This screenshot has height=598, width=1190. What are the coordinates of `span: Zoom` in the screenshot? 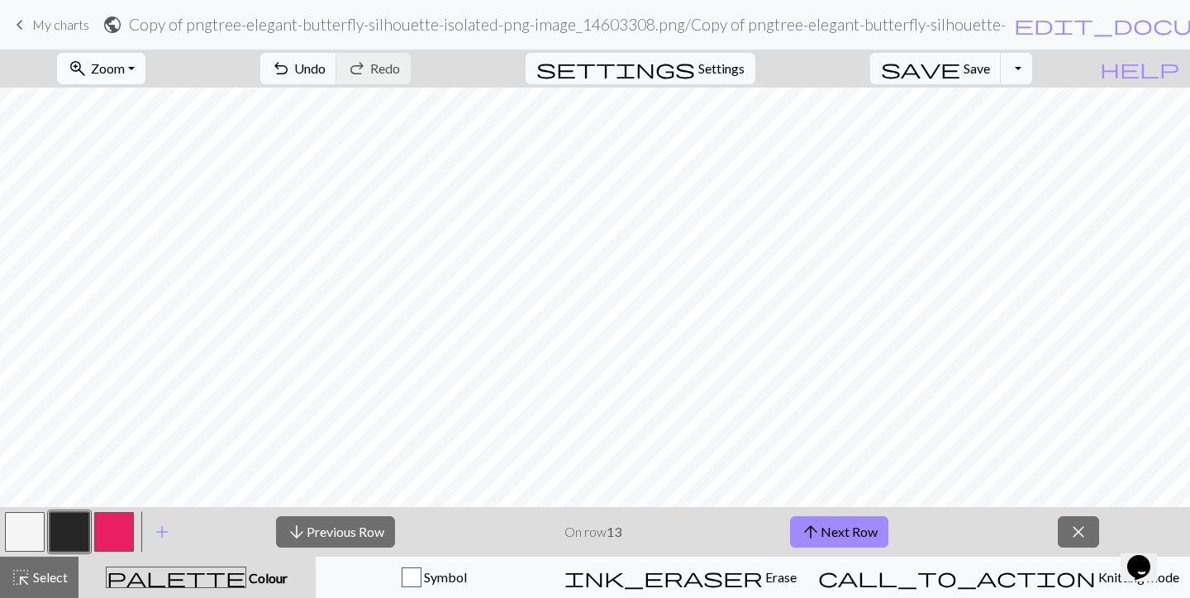 It's located at (107, 68).